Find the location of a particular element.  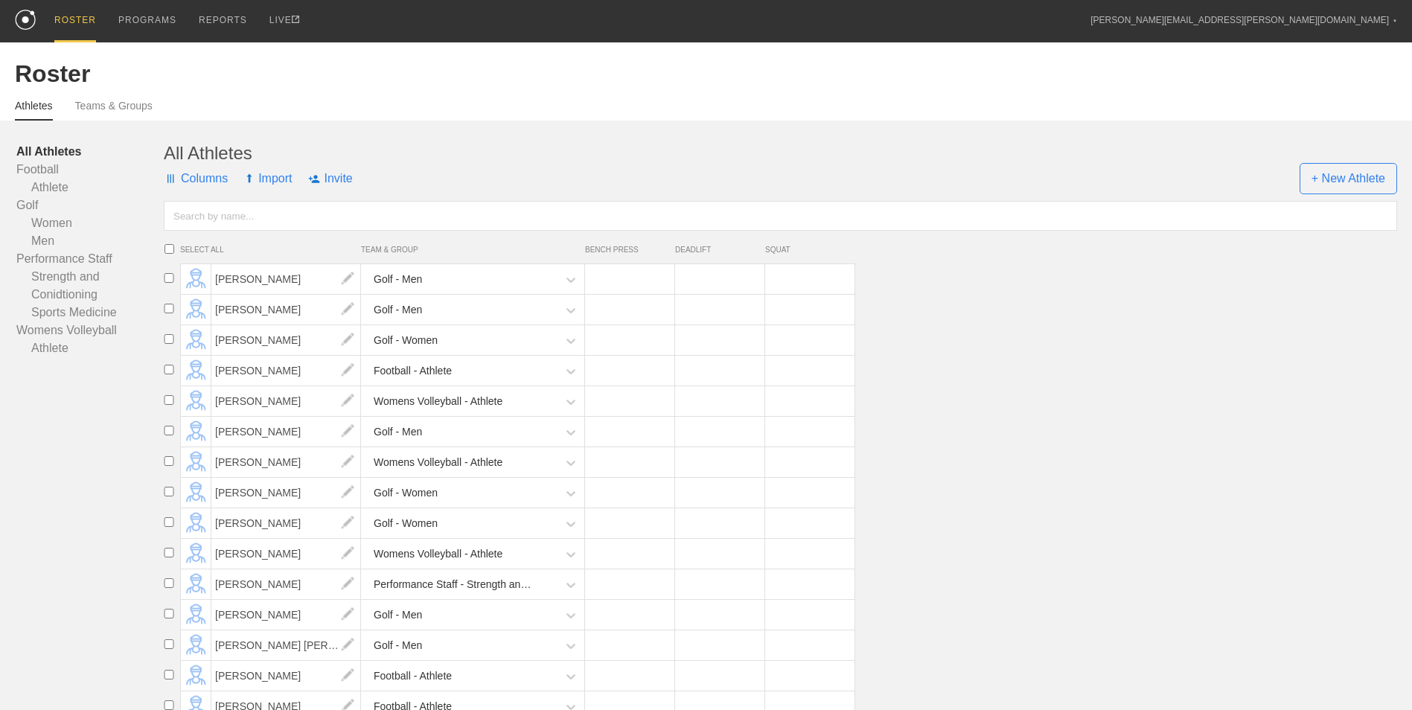

span: BENCH PRESS is located at coordinates (626, 249).